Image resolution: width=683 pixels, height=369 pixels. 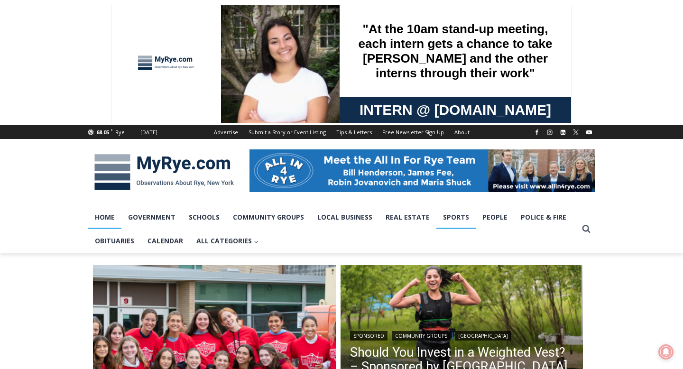 I want to click on nav: Primary Navigation, so click(x=333, y=229).